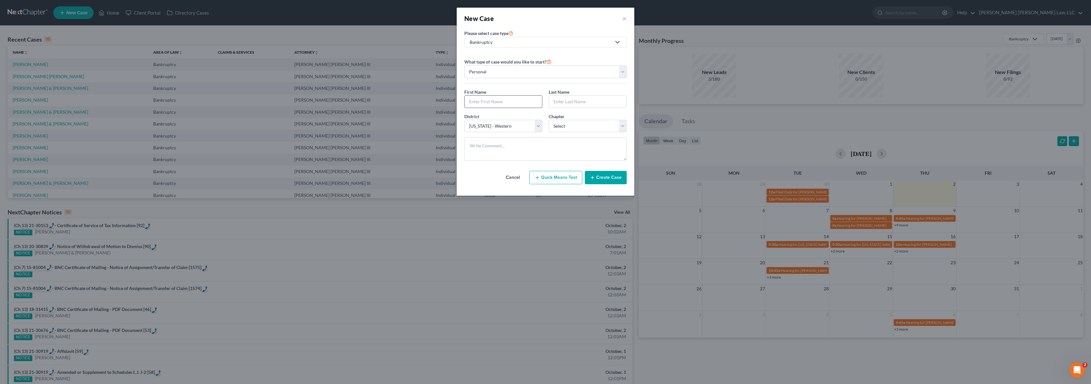 This screenshot has width=1091, height=384. What do you see at coordinates (559, 92) in the screenshot?
I see `span: Last Name` at bounding box center [559, 92].